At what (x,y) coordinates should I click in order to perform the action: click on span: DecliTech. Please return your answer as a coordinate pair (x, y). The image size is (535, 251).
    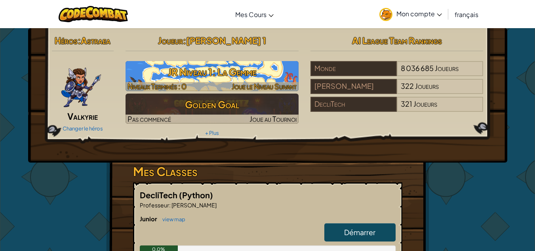
    Looking at the image, I should click on (159, 194).